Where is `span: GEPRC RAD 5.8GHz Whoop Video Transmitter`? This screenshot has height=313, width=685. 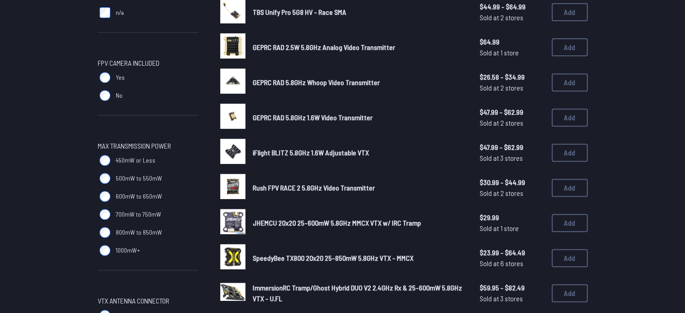 span: GEPRC RAD 5.8GHz Whoop Video Transmitter is located at coordinates (316, 82).